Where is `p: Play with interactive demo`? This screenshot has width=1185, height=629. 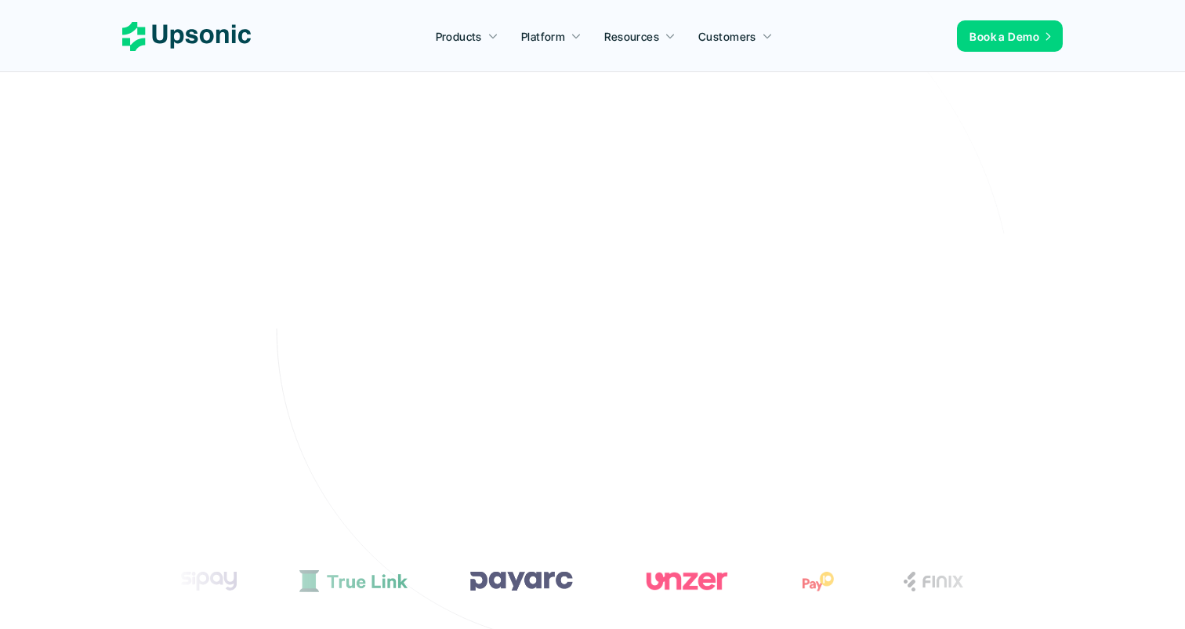 p: Play with interactive demo is located at coordinates (514, 395).